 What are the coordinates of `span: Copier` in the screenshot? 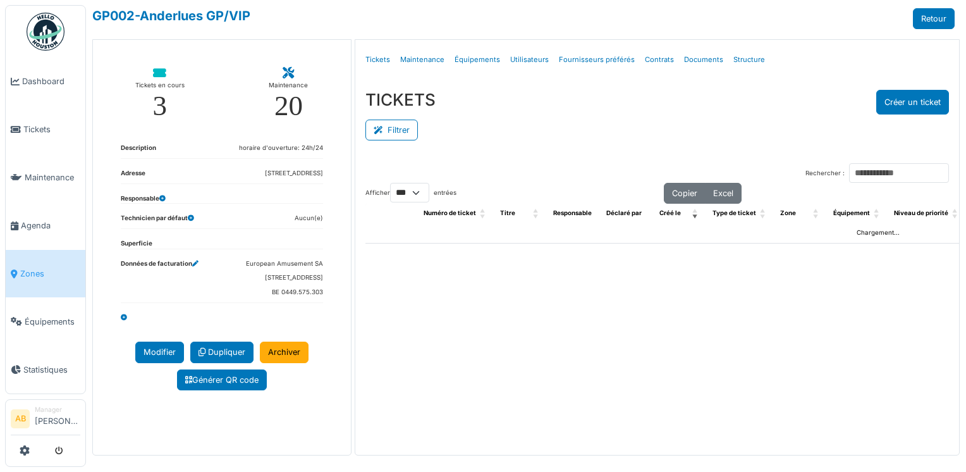 It's located at (685, 193).